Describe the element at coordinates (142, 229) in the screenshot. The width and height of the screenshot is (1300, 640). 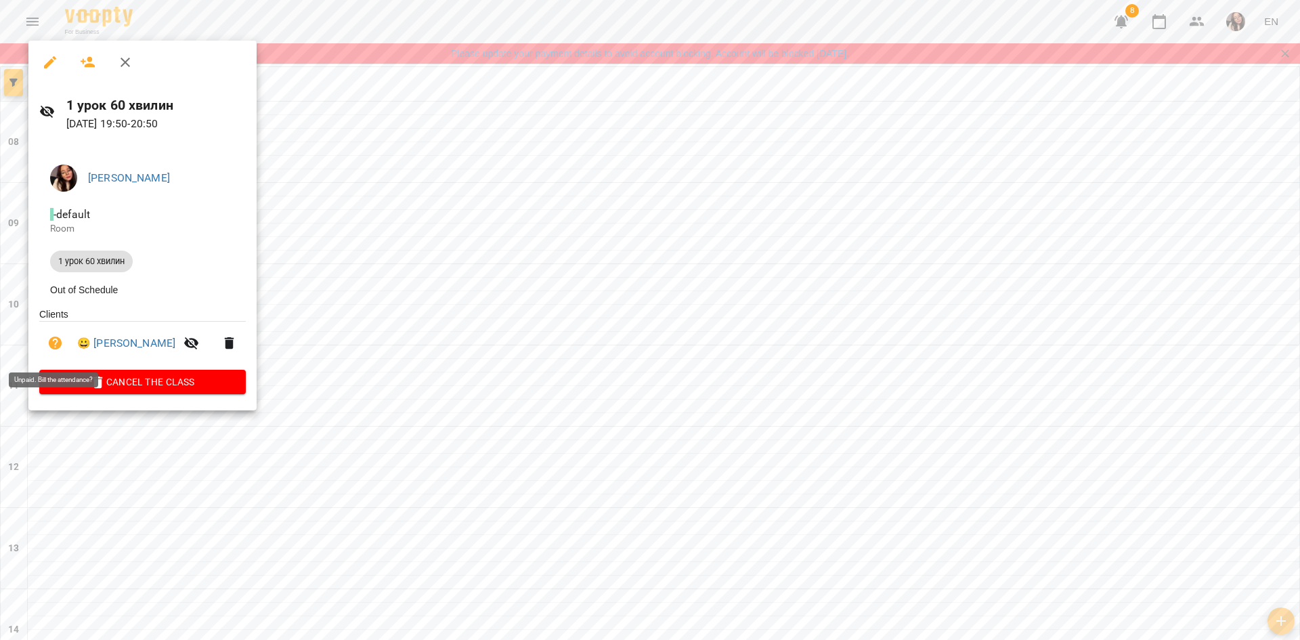
I see `p: Room` at that location.